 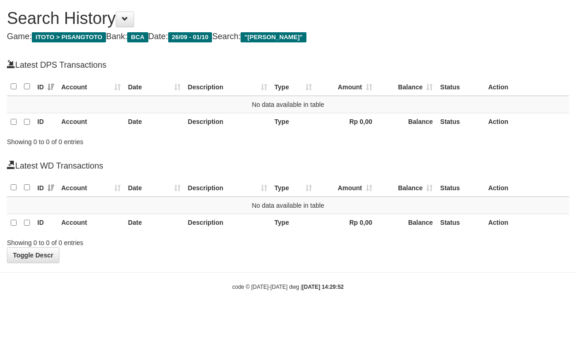 I want to click on span: 26/09 - 01/10, so click(x=190, y=37).